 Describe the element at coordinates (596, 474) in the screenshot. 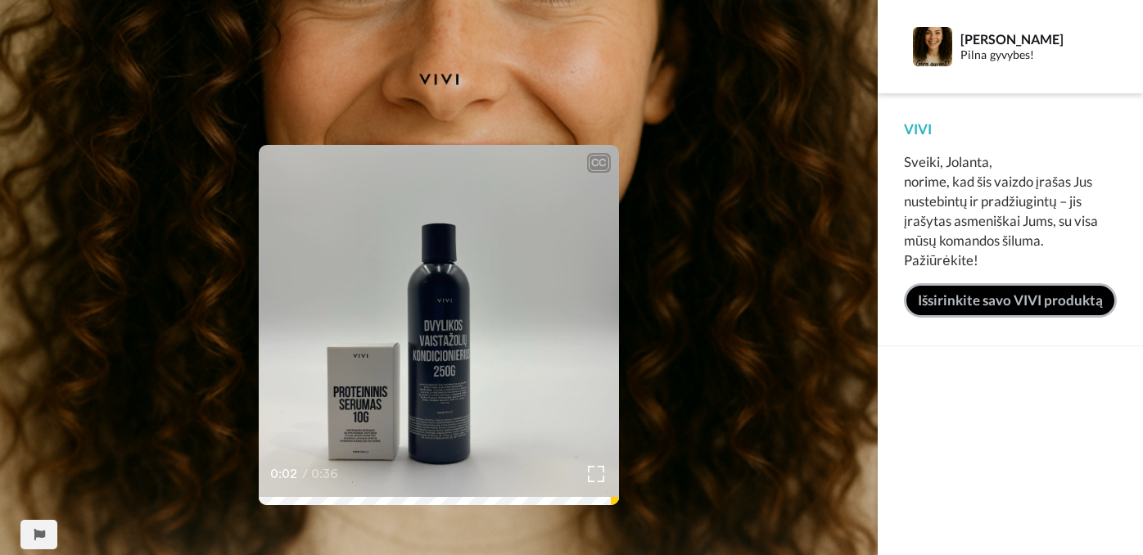

I see `img: Full screen` at that location.